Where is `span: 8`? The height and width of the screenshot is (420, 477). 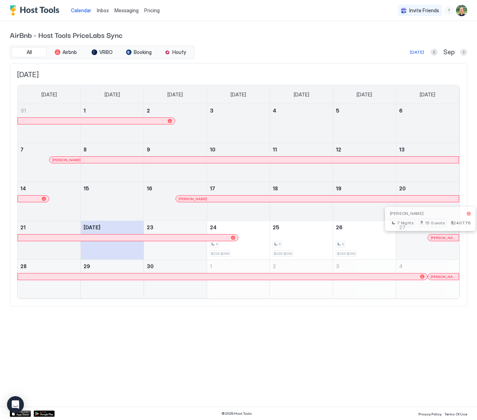 span: 8 is located at coordinates (85, 149).